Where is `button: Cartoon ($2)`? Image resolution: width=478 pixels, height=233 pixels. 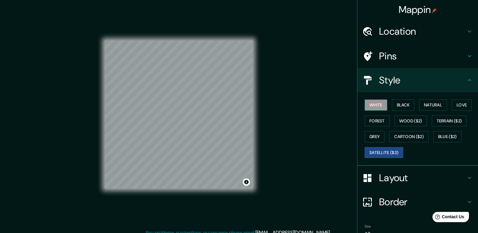 button: Cartoon ($2) is located at coordinates (409, 137).